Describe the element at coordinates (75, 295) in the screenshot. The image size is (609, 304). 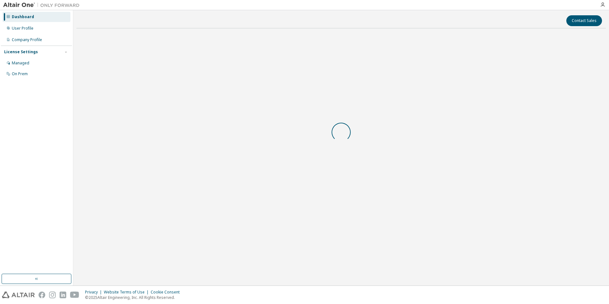
I see `img: youtube.svg` at that location.